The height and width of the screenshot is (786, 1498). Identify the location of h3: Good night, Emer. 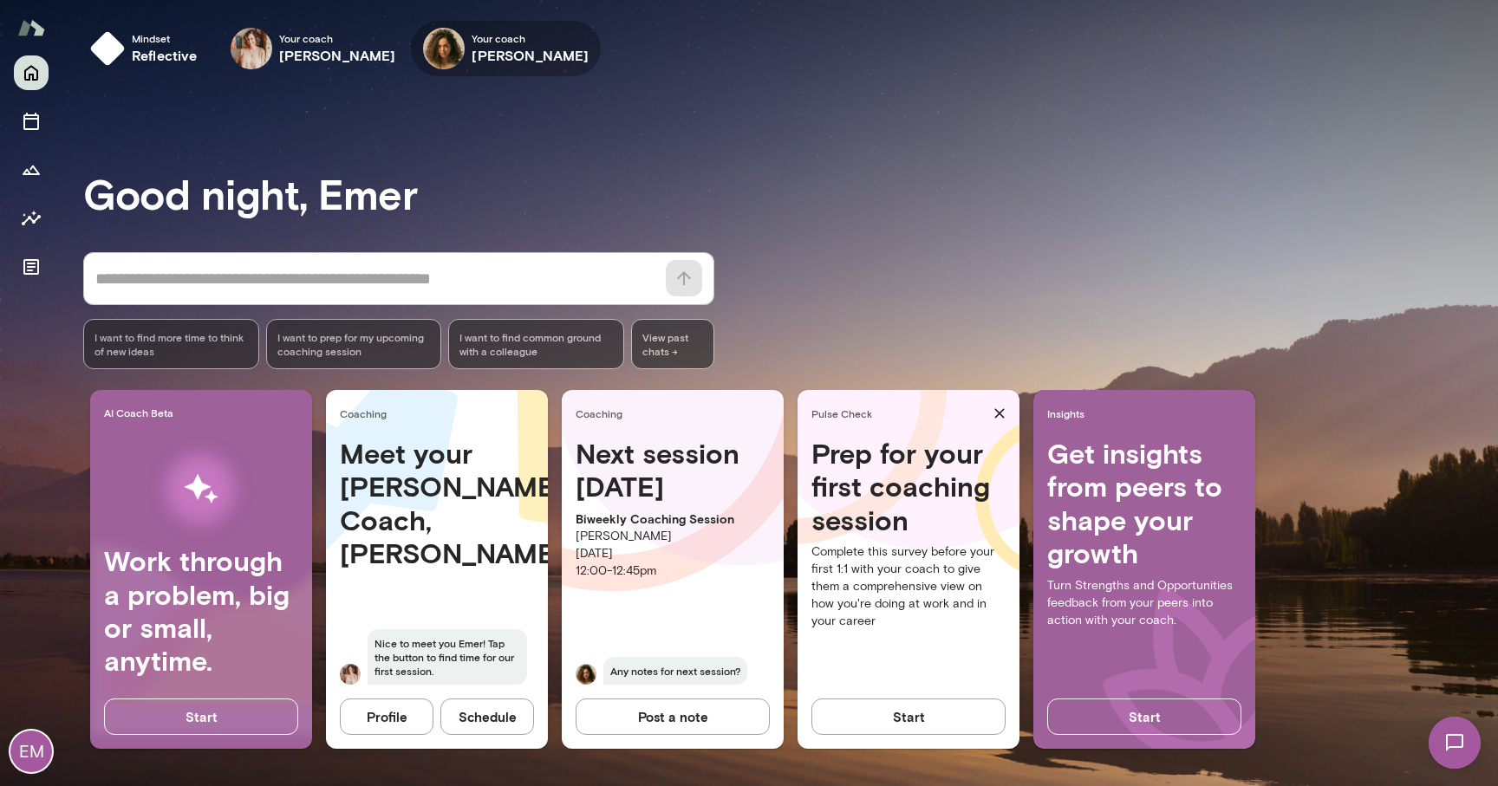
(791, 193).